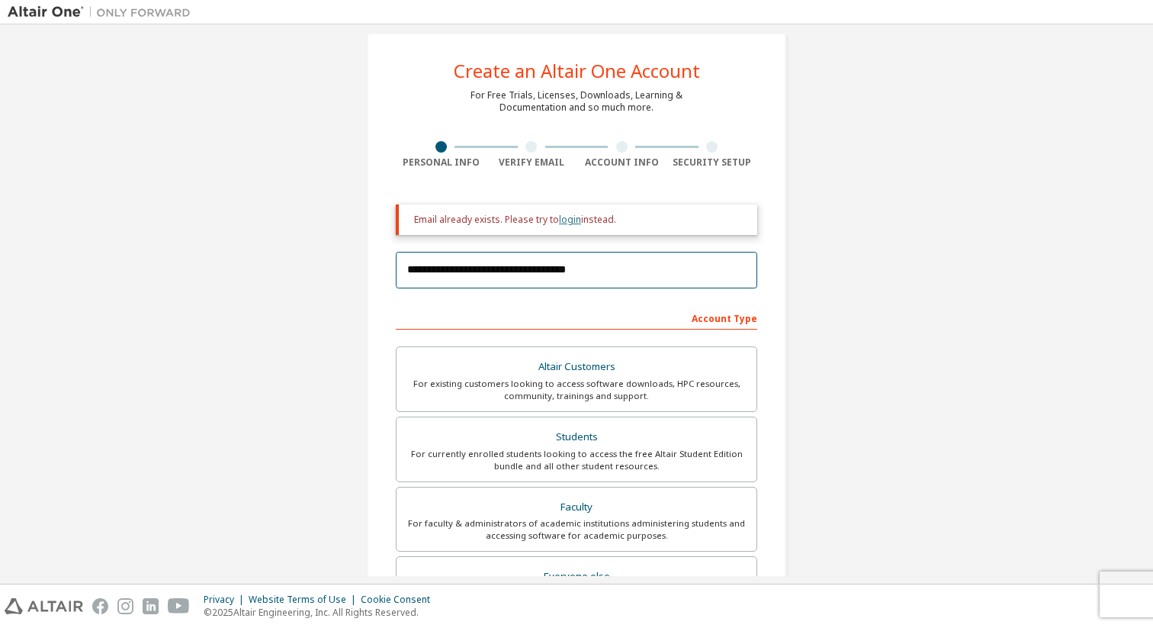  Describe the element at coordinates (580, 220) in the screenshot. I see `div: Email already exists. Please try to instead.` at that location.